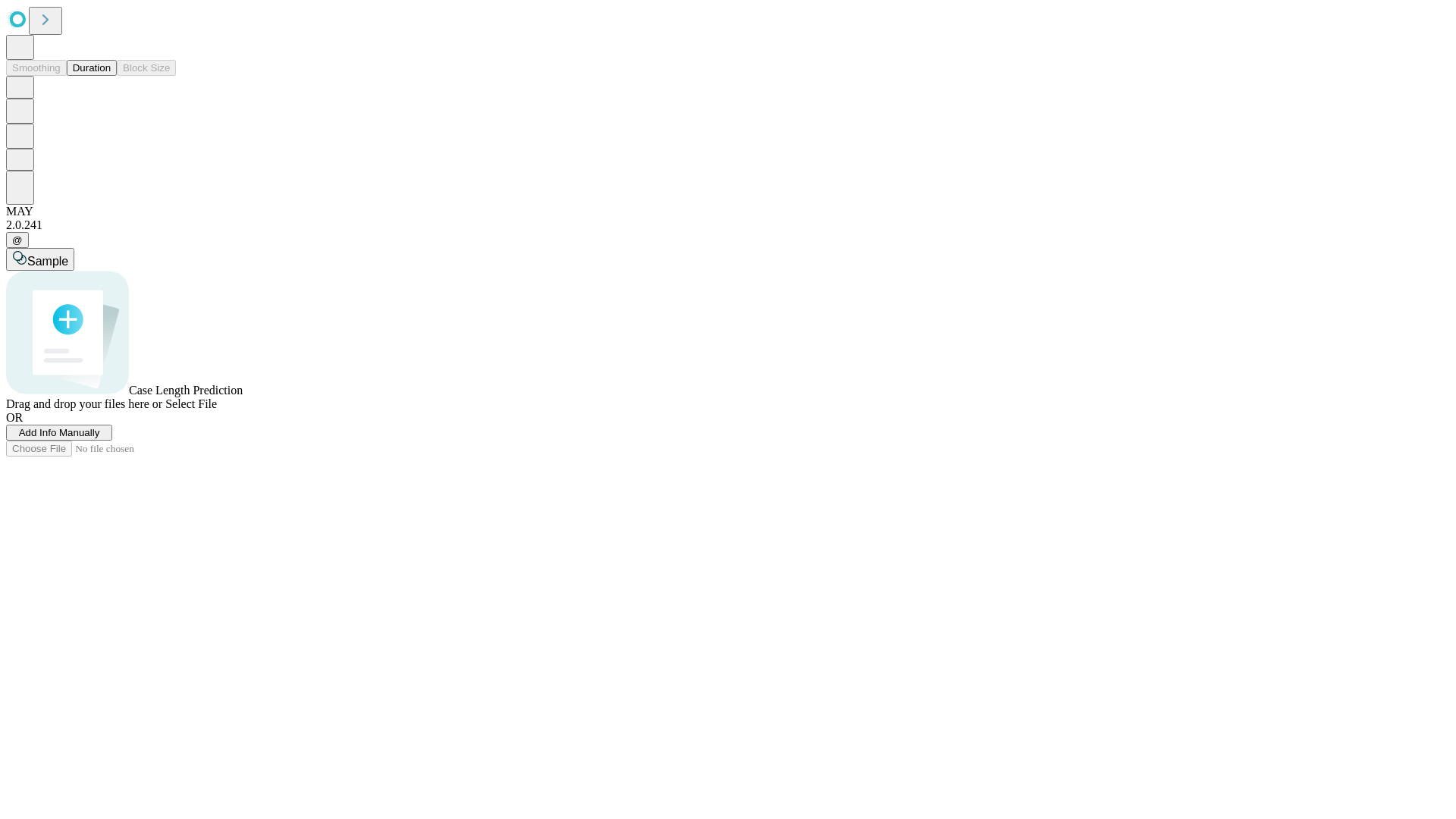 This screenshot has width=1456, height=819. Describe the element at coordinates (84, 403) in the screenshot. I see `span: Drag and drop your files here or` at that location.